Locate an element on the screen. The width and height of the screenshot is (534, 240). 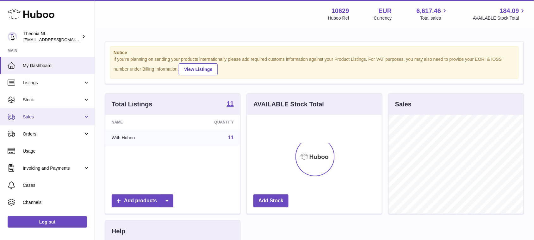
span: Orders is located at coordinates (53, 134).